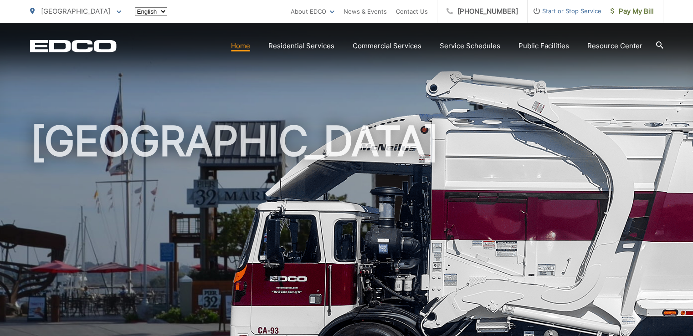  Describe the element at coordinates (412, 11) in the screenshot. I see `a: Contact Us` at that location.